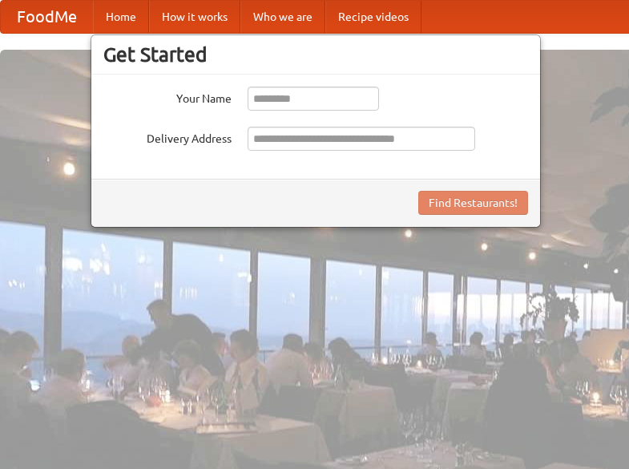 This screenshot has height=469, width=629. I want to click on a: Recipe videos, so click(373, 17).